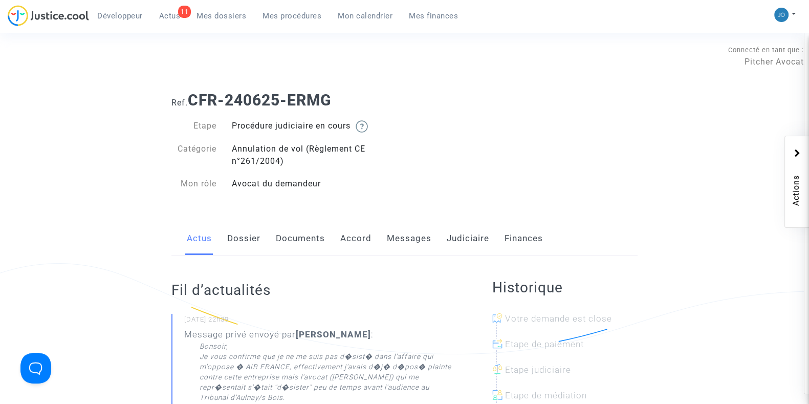 This screenshot has height=404, width=809. I want to click on span: Actus, so click(170, 16).